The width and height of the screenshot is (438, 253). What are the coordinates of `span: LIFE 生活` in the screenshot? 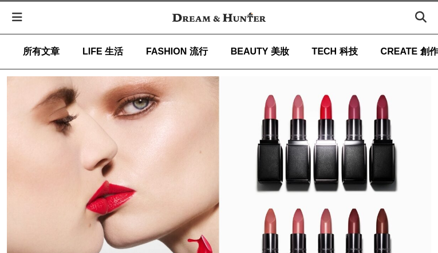 It's located at (103, 51).